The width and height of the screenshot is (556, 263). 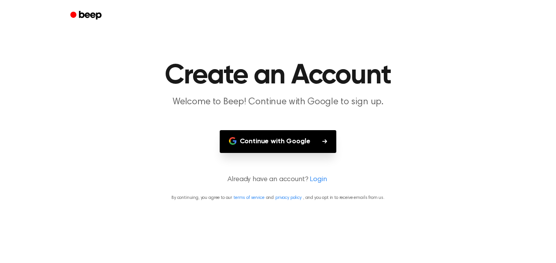 What do you see at coordinates (278, 180) in the screenshot?
I see `p: Already have an account?` at bounding box center [278, 180].